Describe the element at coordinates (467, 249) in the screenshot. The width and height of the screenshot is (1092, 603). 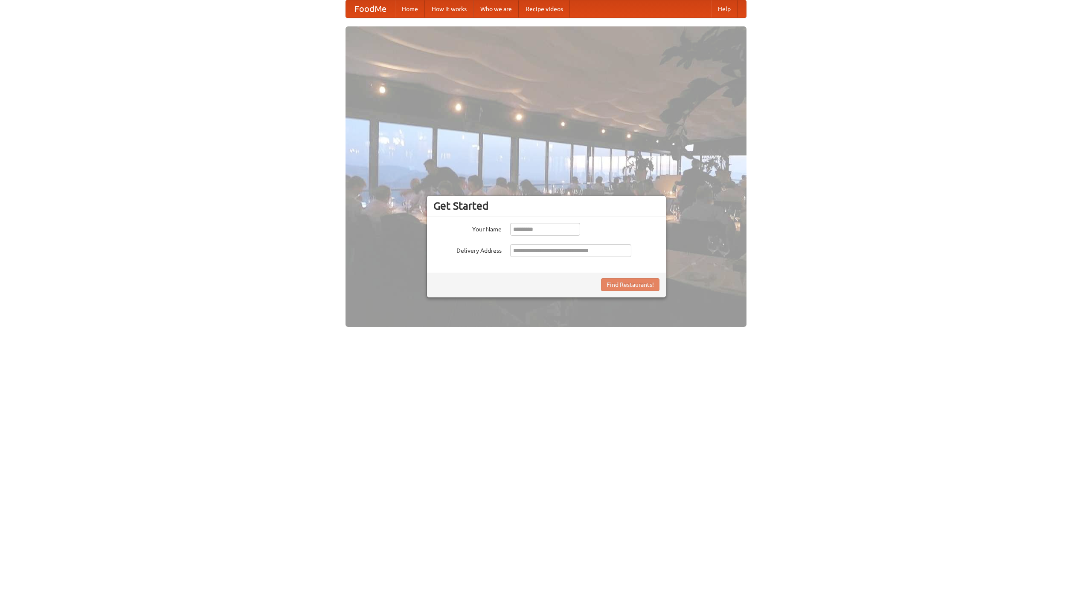
I see `label: Delivery Address` at that location.